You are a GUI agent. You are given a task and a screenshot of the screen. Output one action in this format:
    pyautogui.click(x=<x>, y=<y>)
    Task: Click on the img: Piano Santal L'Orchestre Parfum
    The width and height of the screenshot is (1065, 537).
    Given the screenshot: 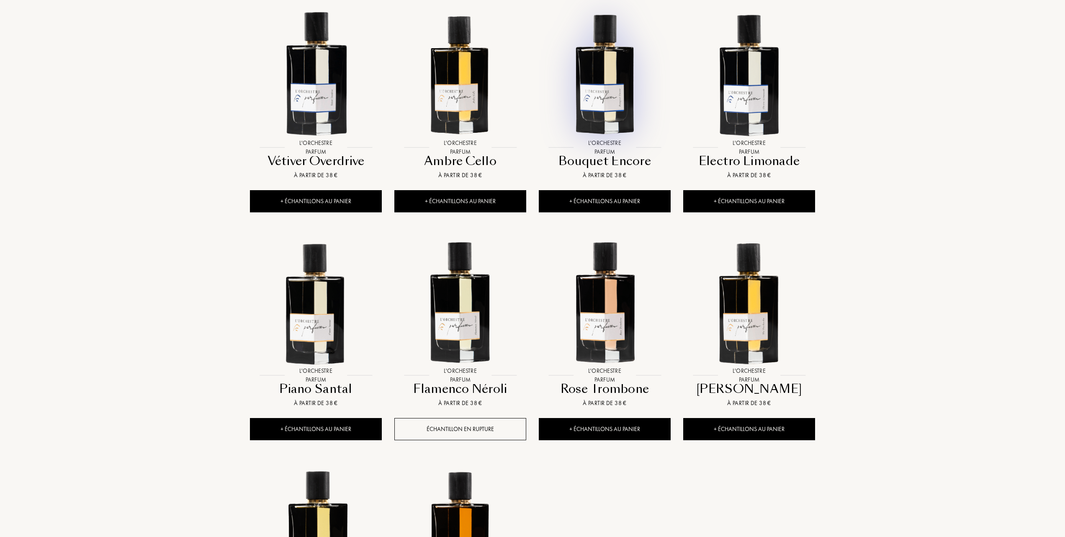 What is the action you would take?
    pyautogui.click(x=316, y=301)
    